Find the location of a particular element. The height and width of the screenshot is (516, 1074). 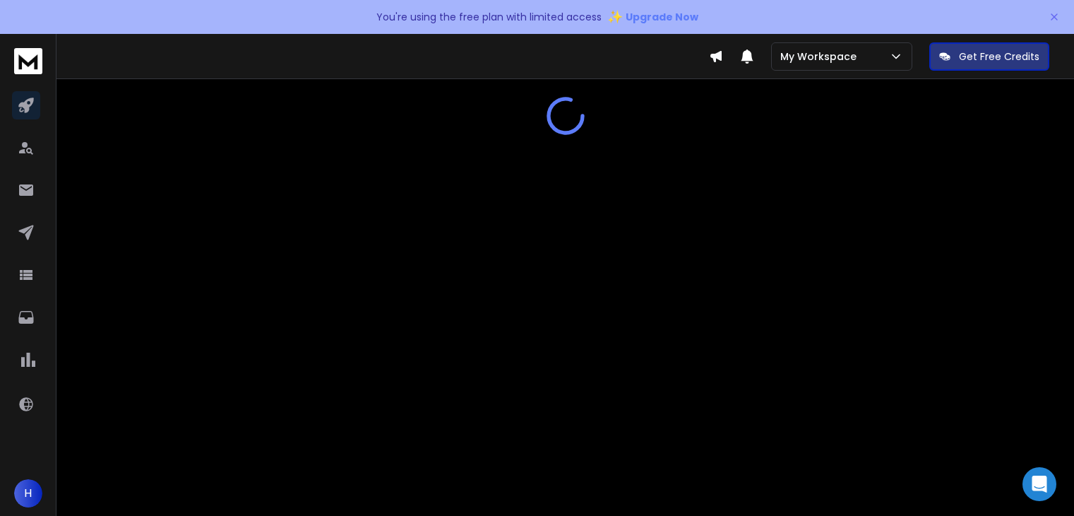

span: Upgrade Now is located at coordinates (662, 17).